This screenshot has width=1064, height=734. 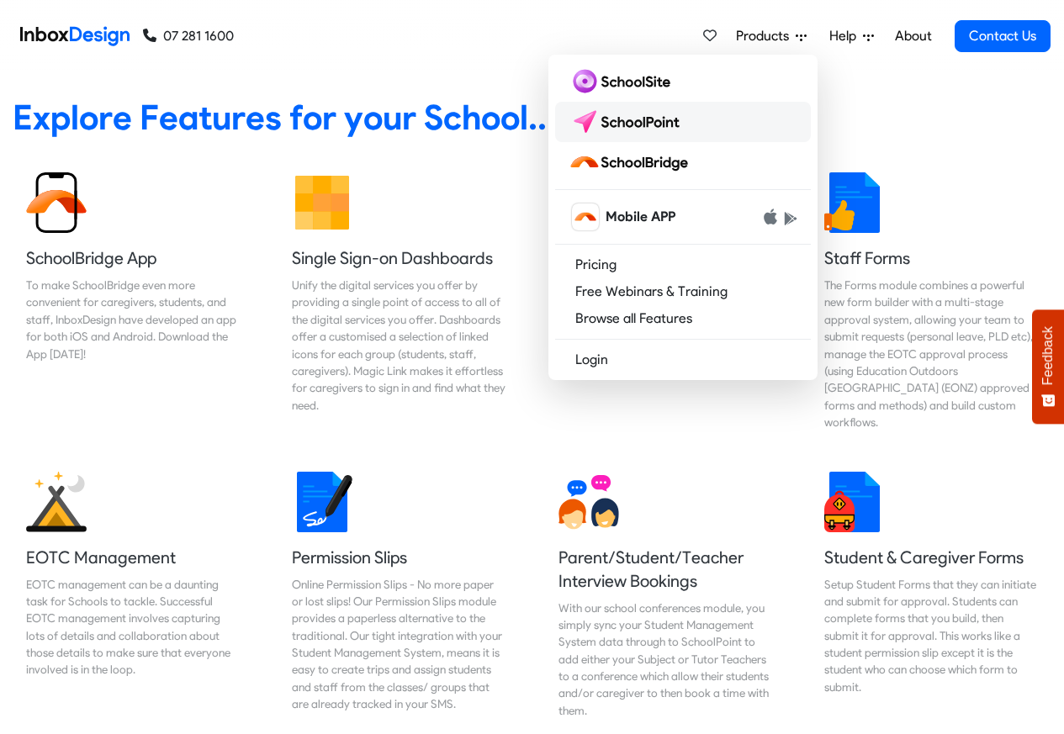 I want to click on a: Browse all Features, so click(x=683, y=319).